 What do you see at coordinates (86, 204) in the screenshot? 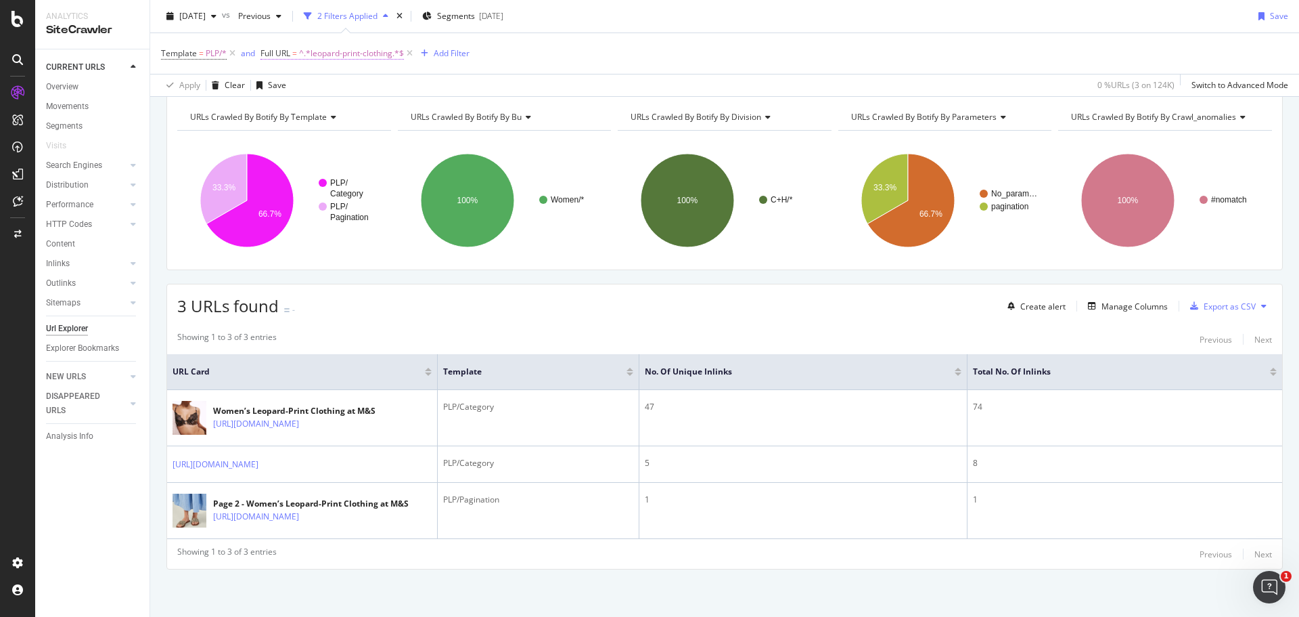
I see `a: Performance` at bounding box center [86, 204].